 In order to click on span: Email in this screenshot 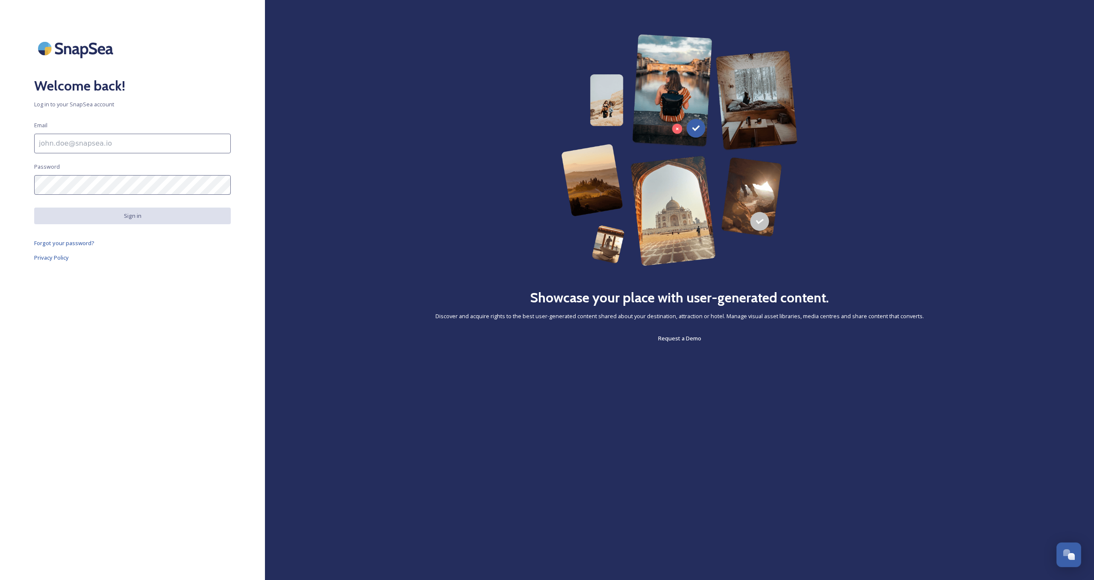, I will do `click(41, 125)`.